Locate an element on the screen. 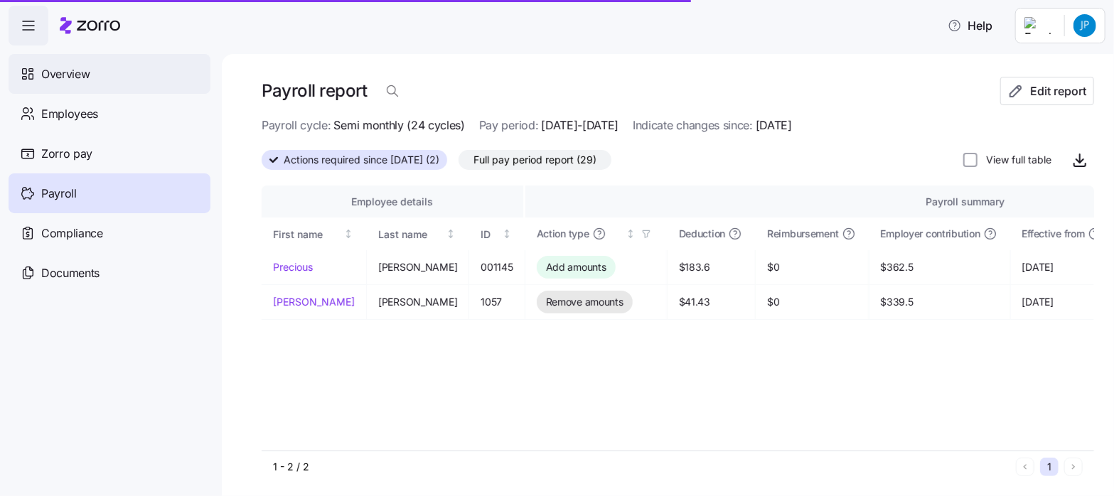  a: Documents is located at coordinates (109, 273).